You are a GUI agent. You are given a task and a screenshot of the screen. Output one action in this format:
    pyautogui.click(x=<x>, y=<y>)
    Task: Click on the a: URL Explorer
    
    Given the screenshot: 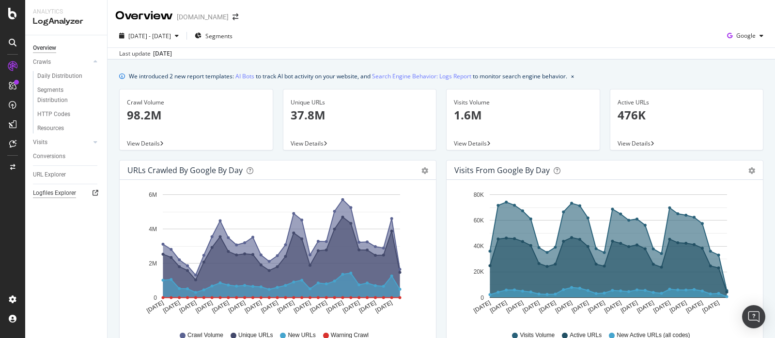 What is the action you would take?
    pyautogui.click(x=66, y=175)
    